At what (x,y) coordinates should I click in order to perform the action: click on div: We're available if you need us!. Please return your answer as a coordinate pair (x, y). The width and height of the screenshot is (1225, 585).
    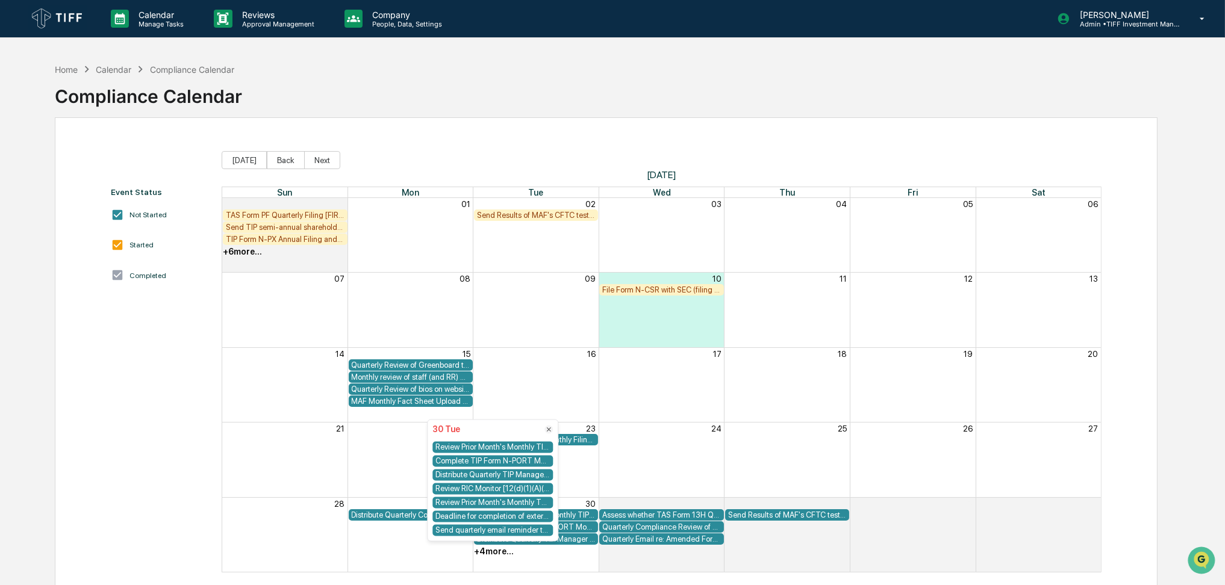
    Looking at the image, I should click on (96, 109).